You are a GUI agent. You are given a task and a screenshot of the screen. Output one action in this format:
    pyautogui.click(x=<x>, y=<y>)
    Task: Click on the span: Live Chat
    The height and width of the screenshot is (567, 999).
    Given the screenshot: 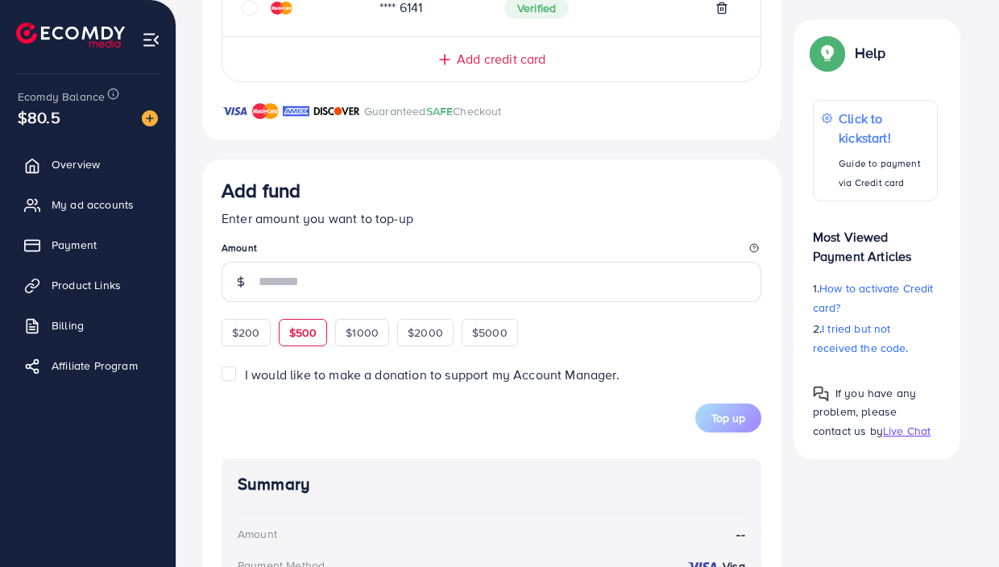 What is the action you would take?
    pyautogui.click(x=906, y=430)
    